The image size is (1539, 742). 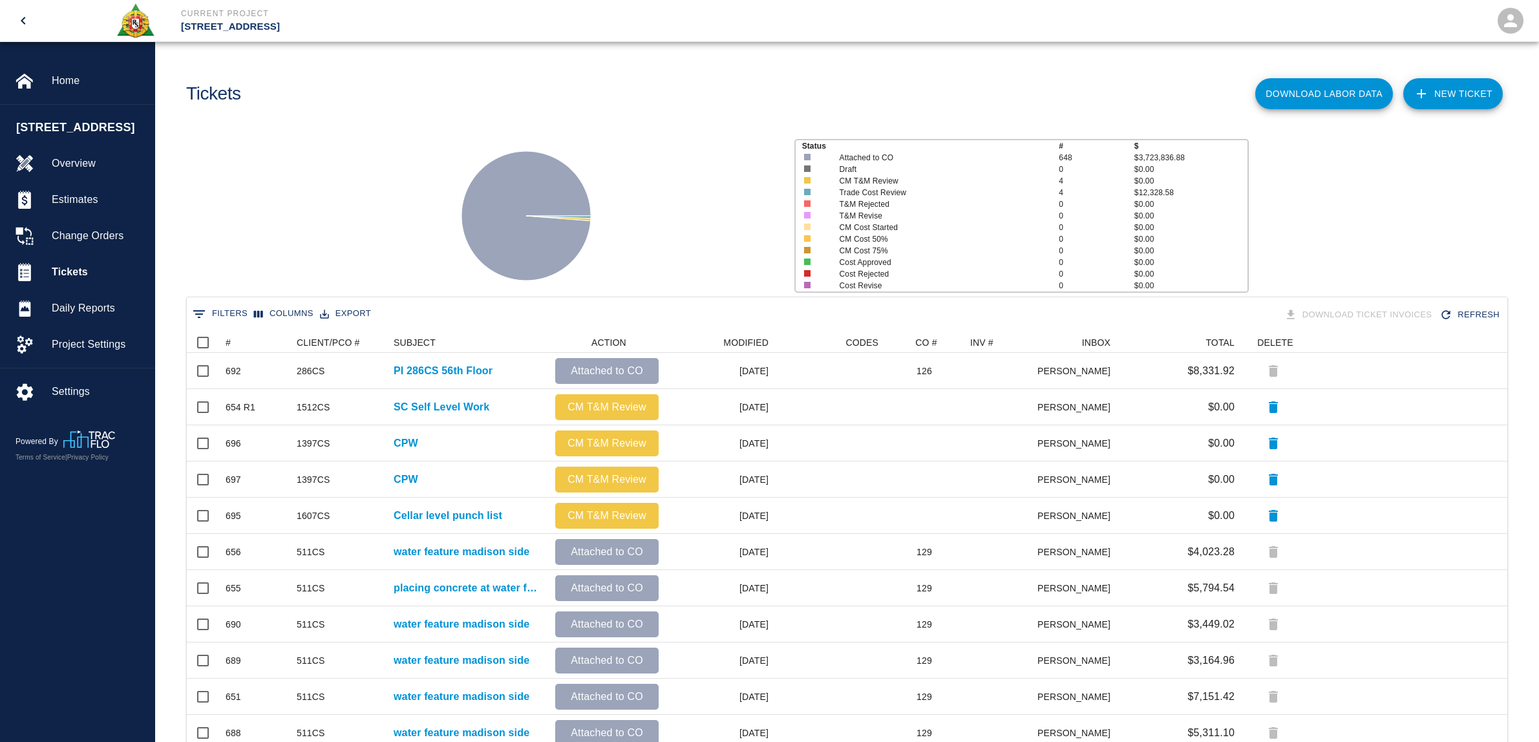 What do you see at coordinates (468, 588) in the screenshot?
I see `p: placing concrete at water feature madison side` at bounding box center [468, 588].